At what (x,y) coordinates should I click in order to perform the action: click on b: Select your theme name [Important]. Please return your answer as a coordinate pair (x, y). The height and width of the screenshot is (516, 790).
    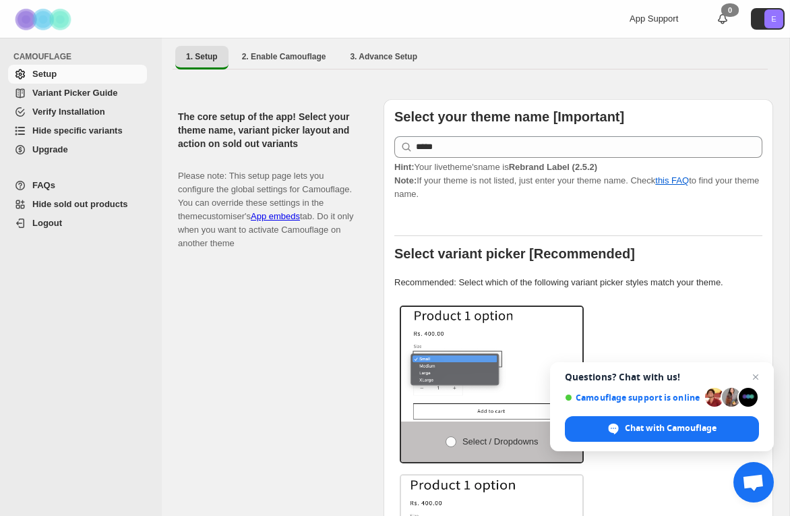
    Looking at the image, I should click on (509, 117).